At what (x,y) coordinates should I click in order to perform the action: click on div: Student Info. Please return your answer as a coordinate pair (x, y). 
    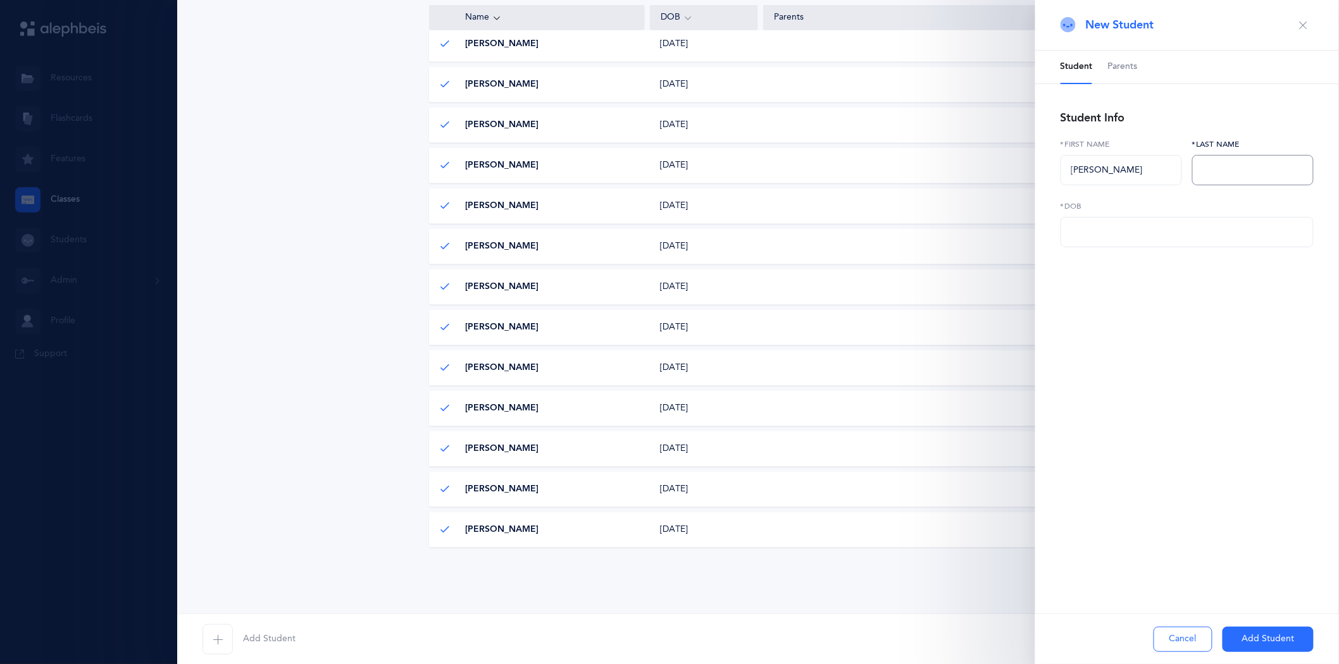
    Looking at the image, I should click on (1093, 118).